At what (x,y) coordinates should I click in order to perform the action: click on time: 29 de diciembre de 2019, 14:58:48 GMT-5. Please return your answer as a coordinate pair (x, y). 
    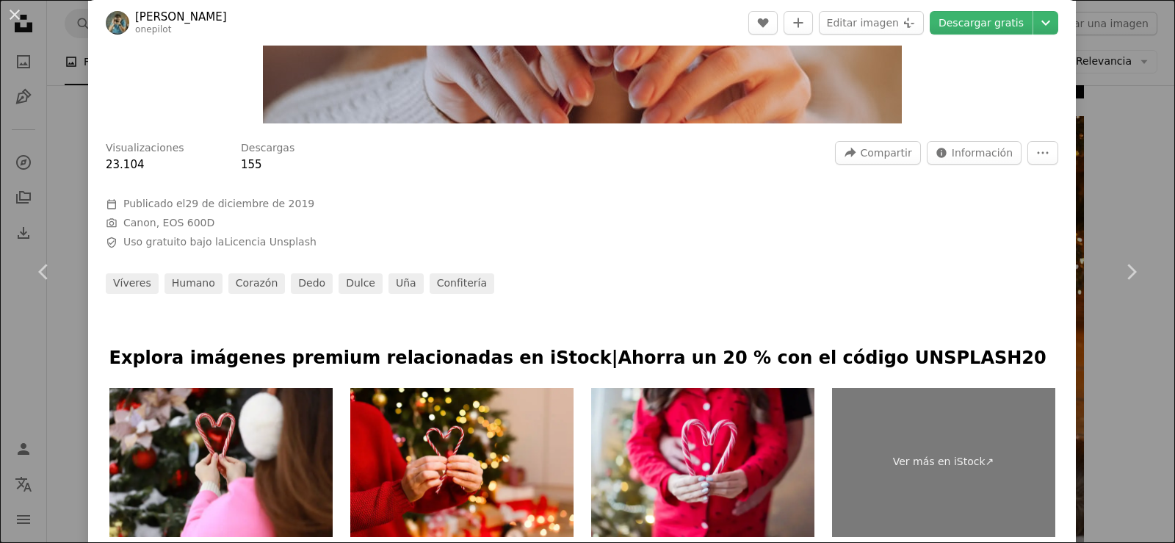
    Looking at the image, I should click on (250, 203).